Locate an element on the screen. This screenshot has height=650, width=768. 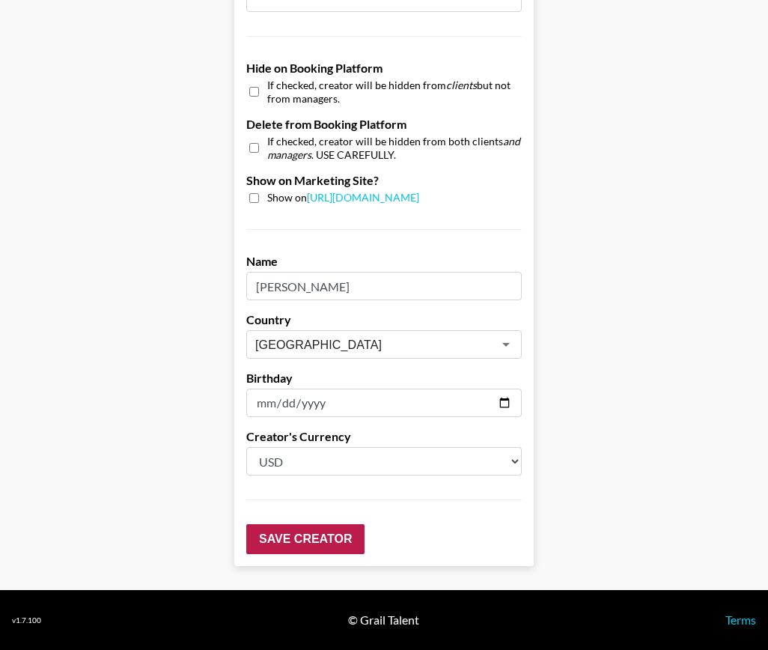
input: Save Creator is located at coordinates (305, 539).